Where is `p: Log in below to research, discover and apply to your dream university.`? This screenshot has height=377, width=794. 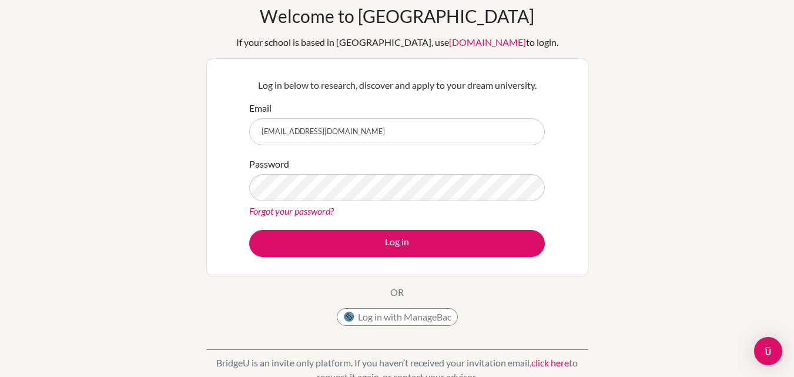
p: Log in below to research, discover and apply to your dream university. is located at coordinates (397, 85).